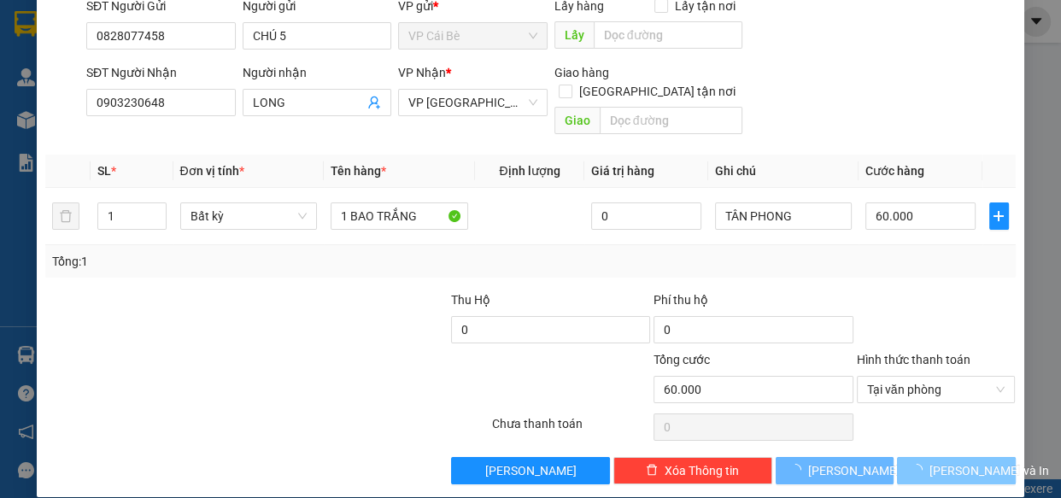 This screenshot has height=498, width=1061. I want to click on input: 0, so click(646, 216).